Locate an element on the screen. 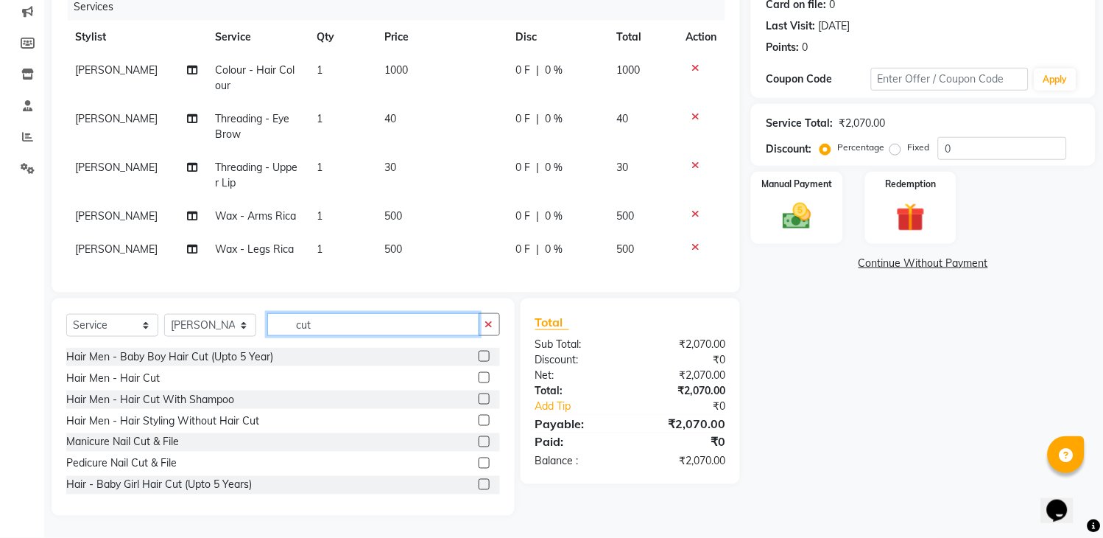 Image resolution: width=1103 pixels, height=538 pixels. th: Total is located at coordinates (643, 37).